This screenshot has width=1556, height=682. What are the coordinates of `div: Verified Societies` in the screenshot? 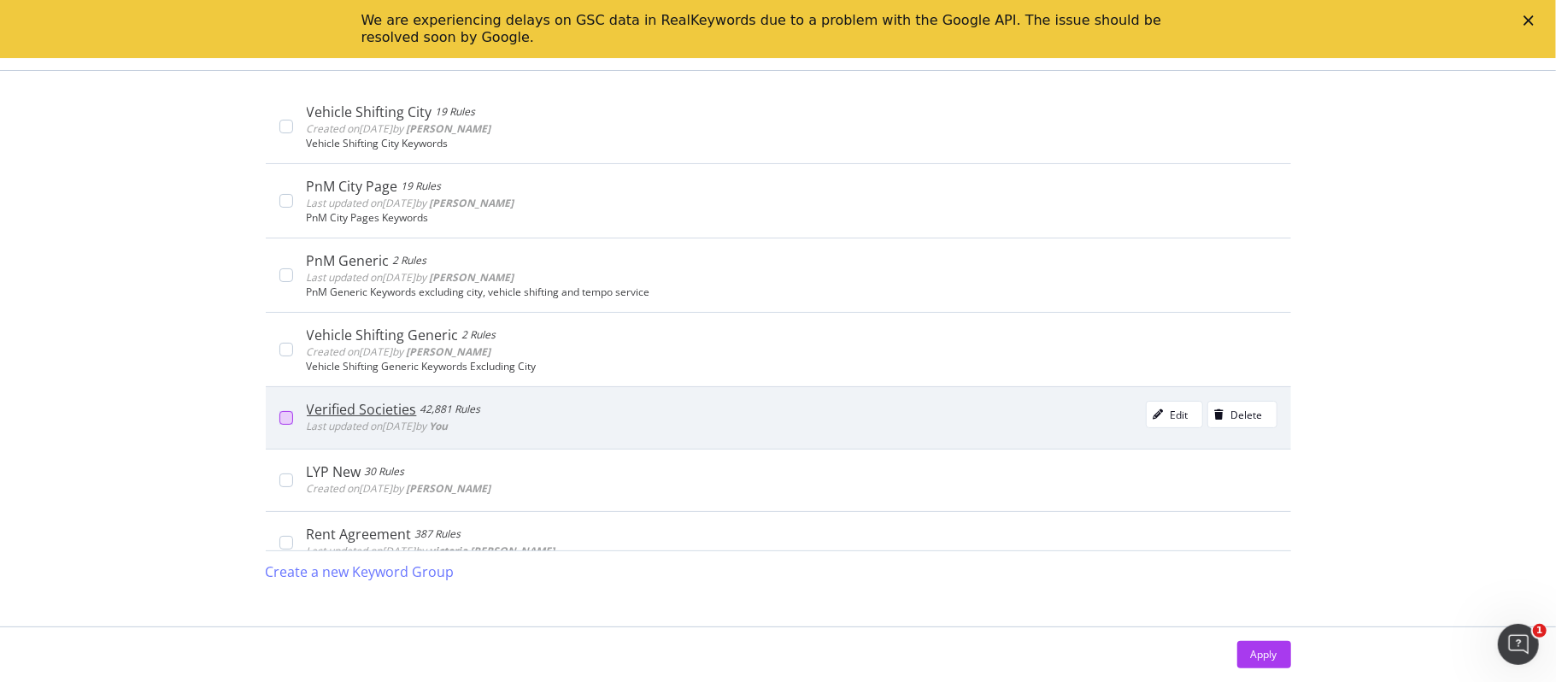 It's located at (361, 409).